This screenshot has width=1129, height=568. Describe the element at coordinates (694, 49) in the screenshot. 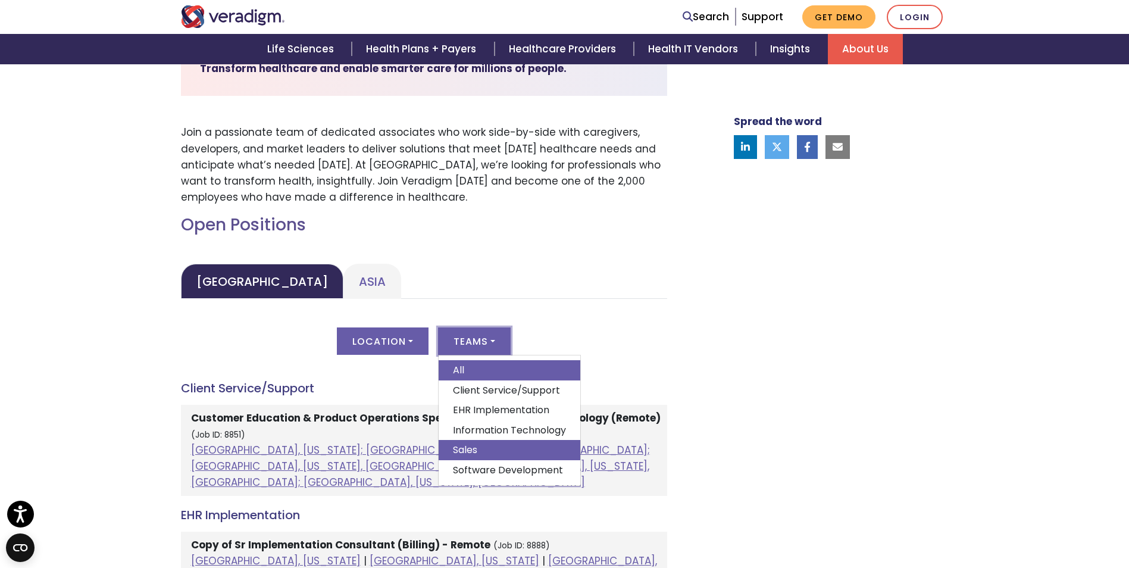

I see `a: Health IT Vendors` at that location.